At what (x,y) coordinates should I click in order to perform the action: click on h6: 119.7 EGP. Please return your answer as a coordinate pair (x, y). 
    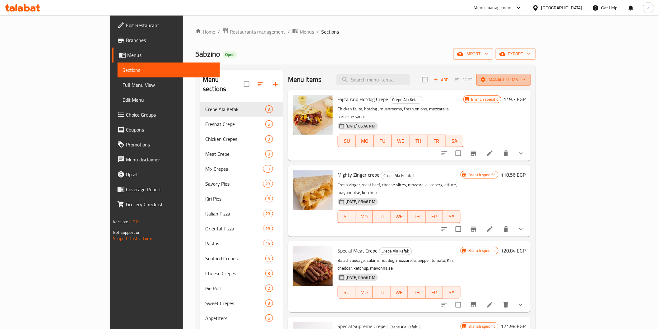
    Looking at the image, I should click on (514, 99).